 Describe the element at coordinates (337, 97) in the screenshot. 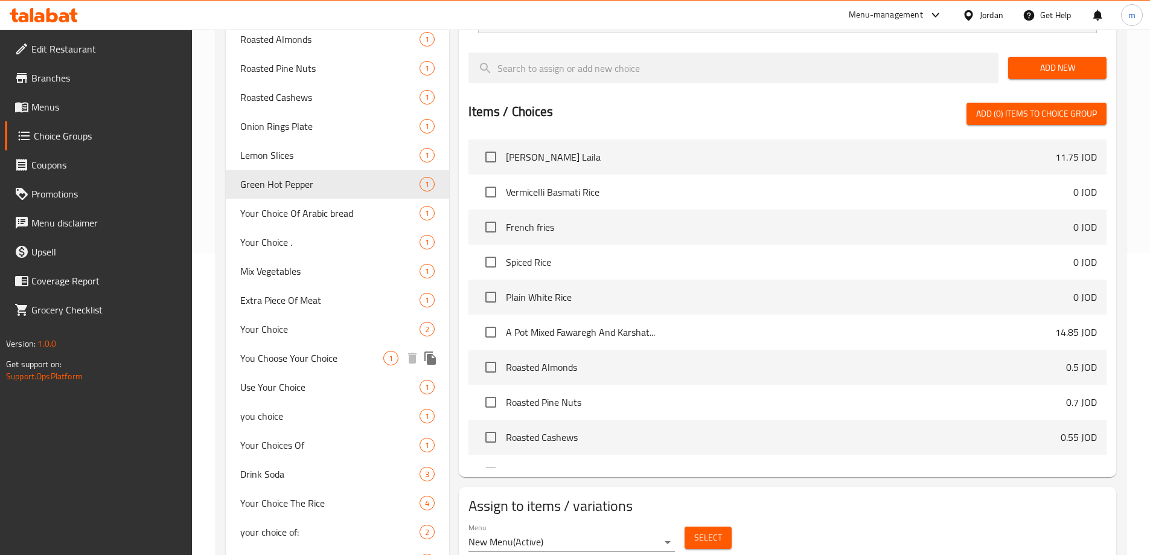

I see `div: Roasted Cashews1` at that location.